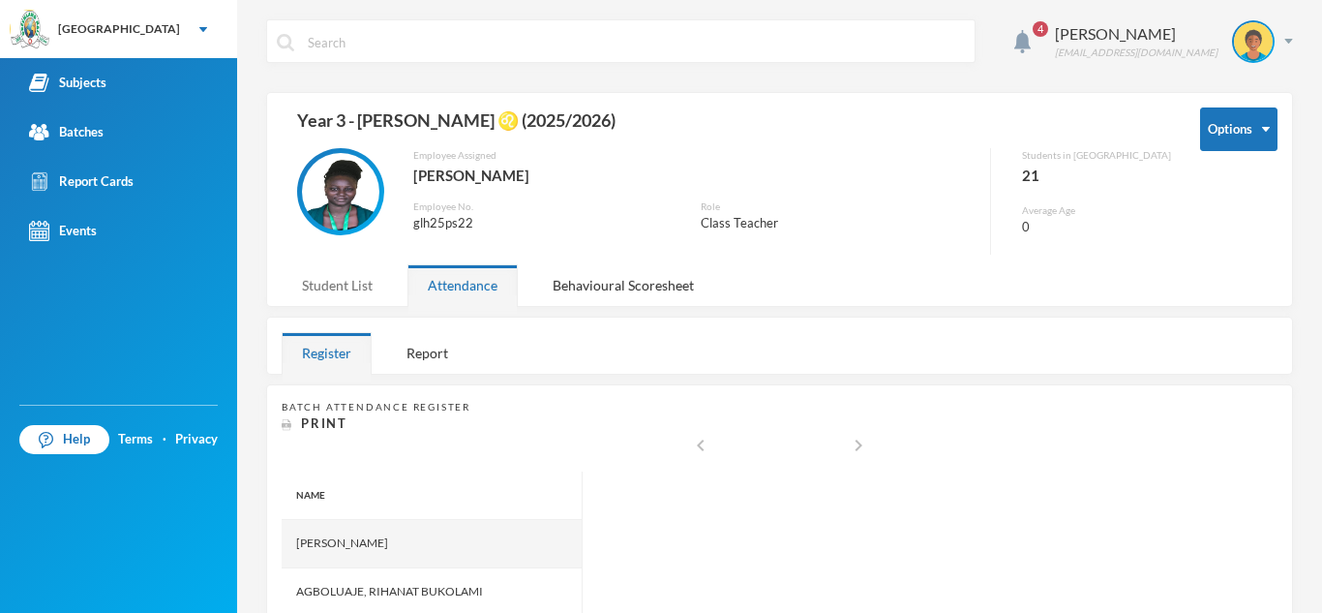 This screenshot has height=613, width=1322. I want to click on button: Options, so click(1239, 129).